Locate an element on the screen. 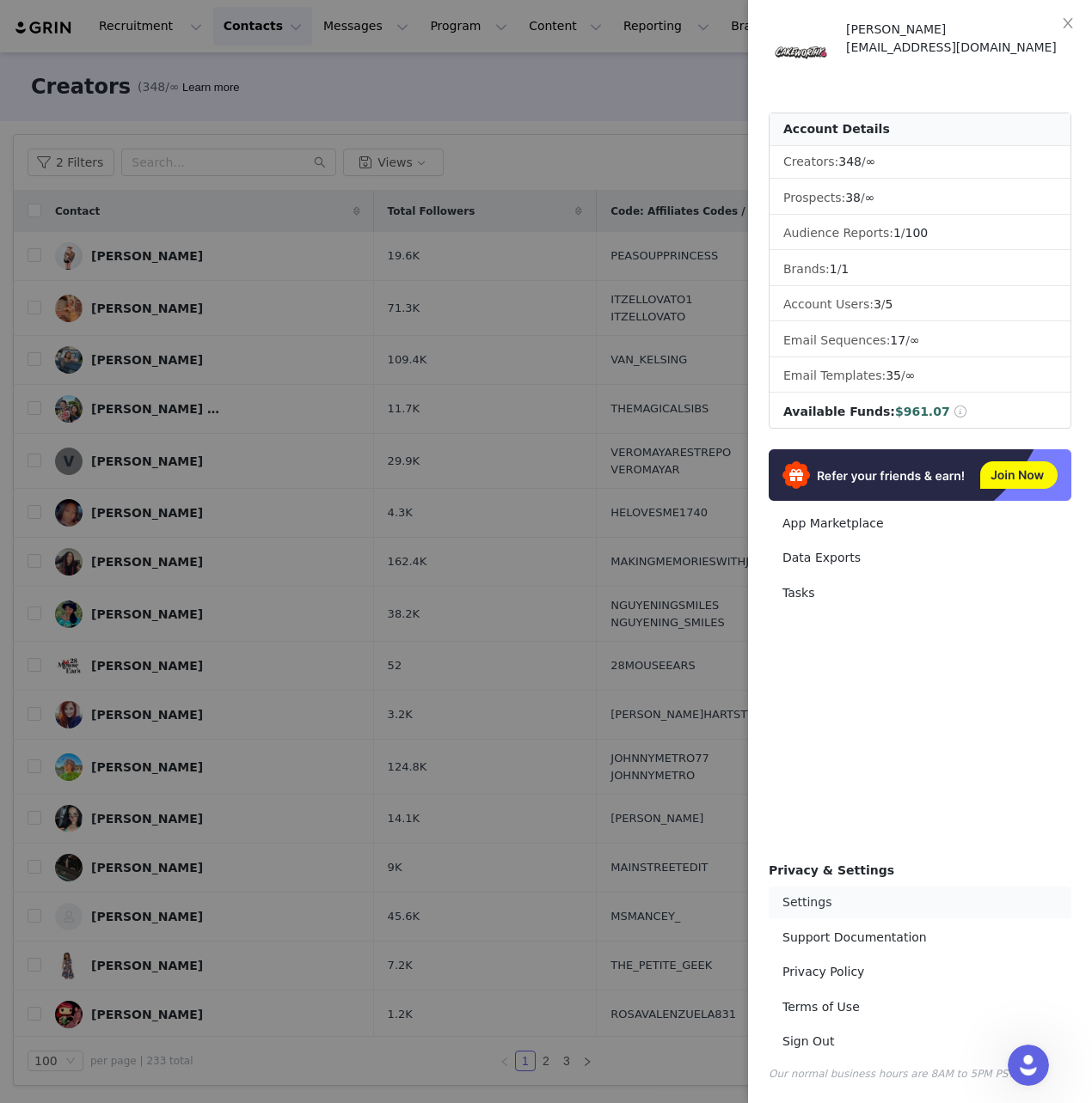  a: Settings is located at coordinates (920, 902).